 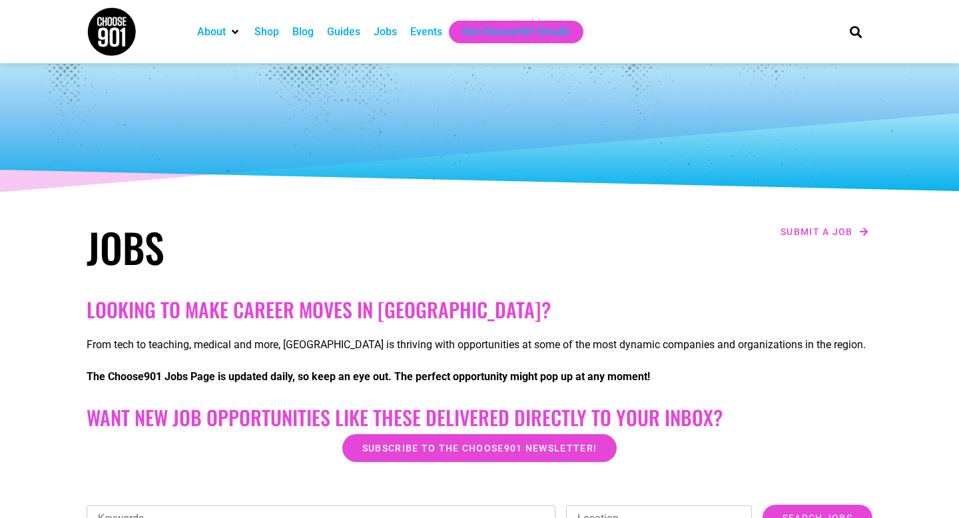 What do you see at coordinates (344, 32) in the screenshot?
I see `a: Guides` at bounding box center [344, 32].